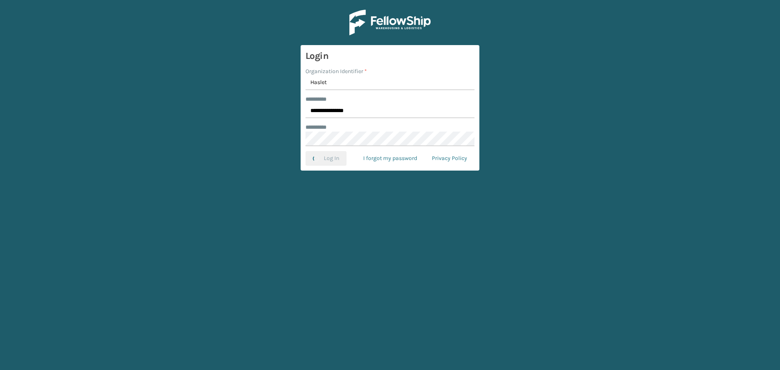  I want to click on a: I forgot my password, so click(390, 158).